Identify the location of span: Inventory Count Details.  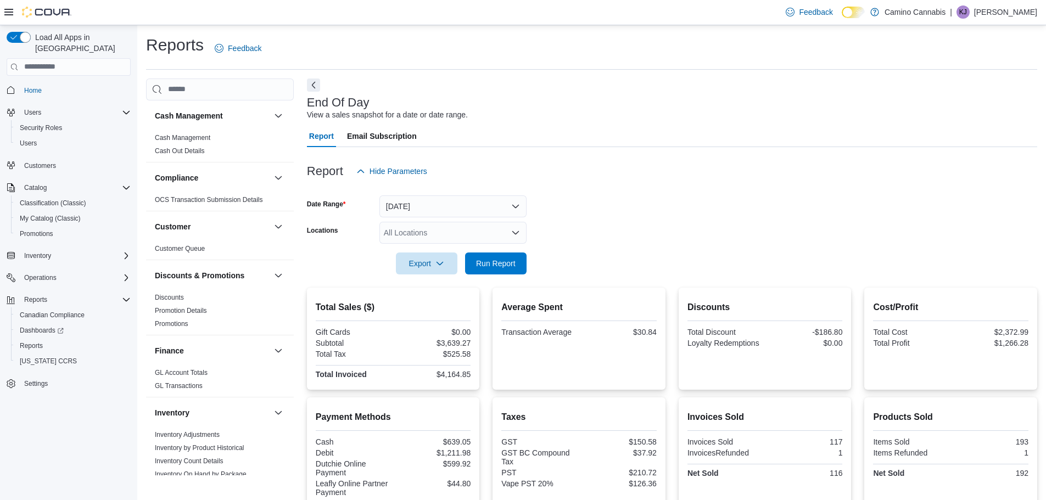
(189, 461).